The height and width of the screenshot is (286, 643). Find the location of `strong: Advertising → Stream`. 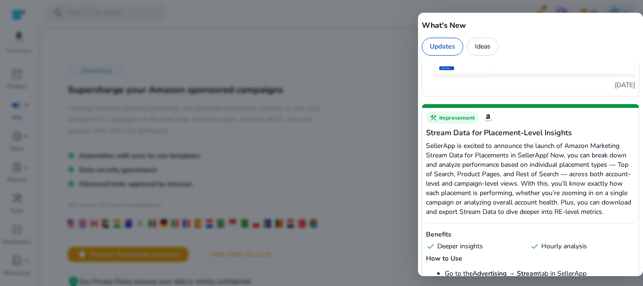

strong: Advertising → Stream is located at coordinates (506, 273).